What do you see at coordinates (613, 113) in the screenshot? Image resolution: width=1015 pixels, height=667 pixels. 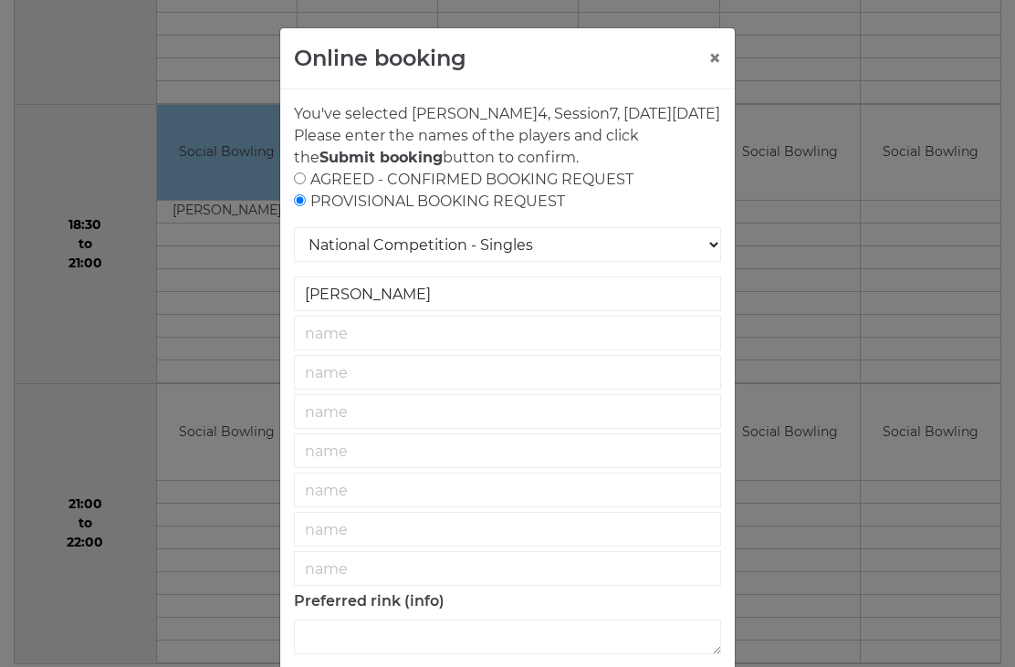 I see `span: 7` at bounding box center [613, 113].